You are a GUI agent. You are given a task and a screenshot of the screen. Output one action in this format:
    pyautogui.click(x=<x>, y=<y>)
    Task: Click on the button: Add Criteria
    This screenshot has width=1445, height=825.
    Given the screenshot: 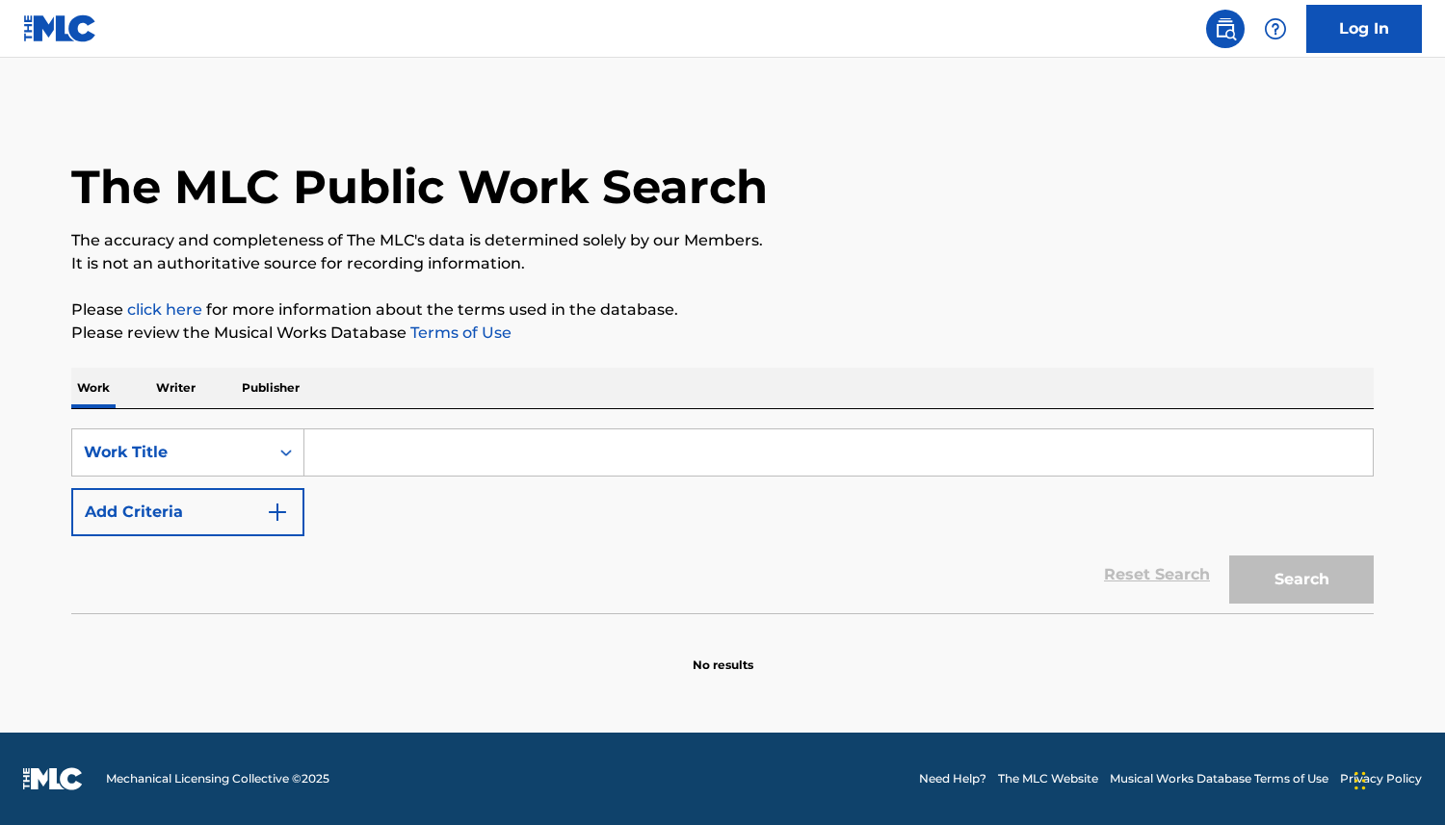 What is the action you would take?
    pyautogui.click(x=188, y=512)
    